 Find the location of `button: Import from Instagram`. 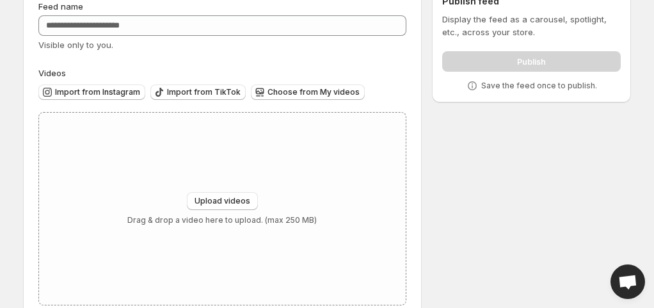

button: Import from Instagram is located at coordinates (92, 92).